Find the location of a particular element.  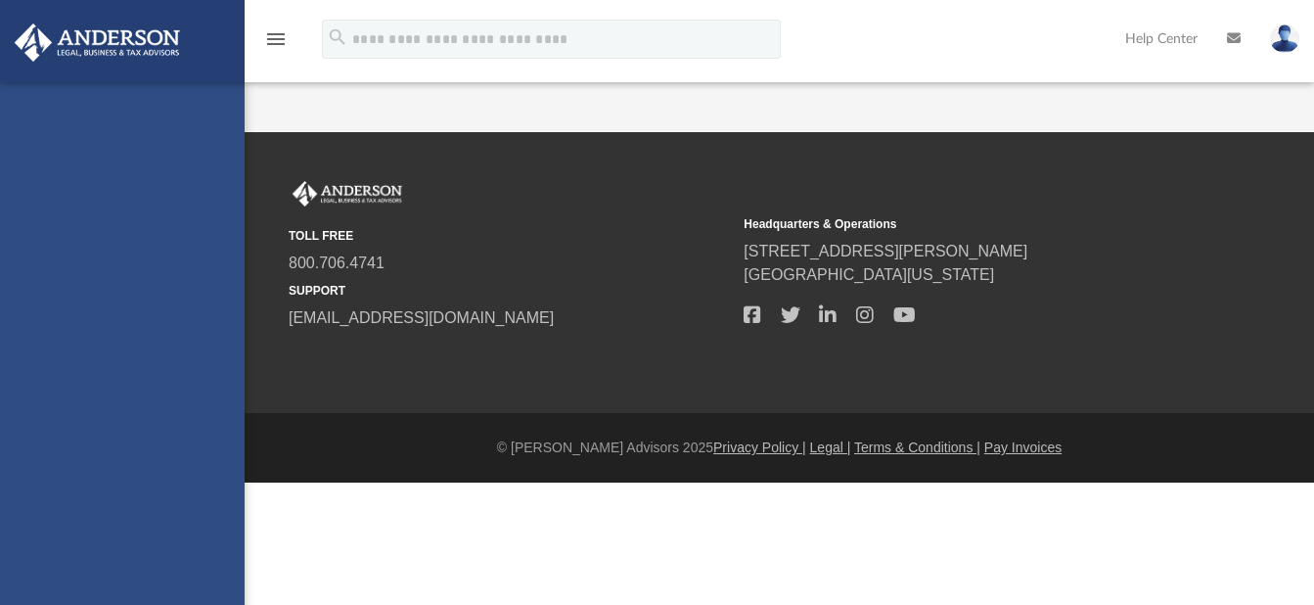

a: Terms & Conditions | is located at coordinates (917, 447).